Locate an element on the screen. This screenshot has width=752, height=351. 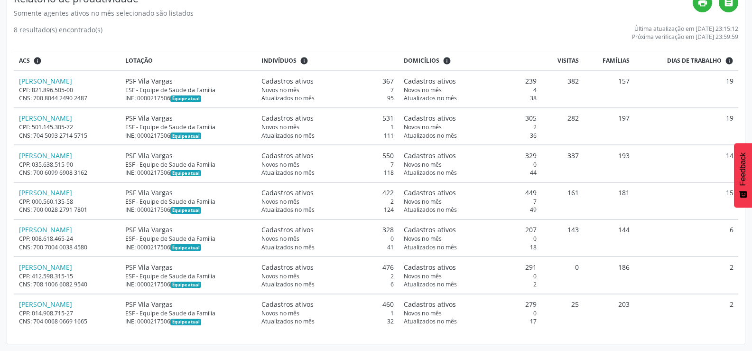
div: CNS: 700 6099 6908 3162 is located at coordinates (67, 172).